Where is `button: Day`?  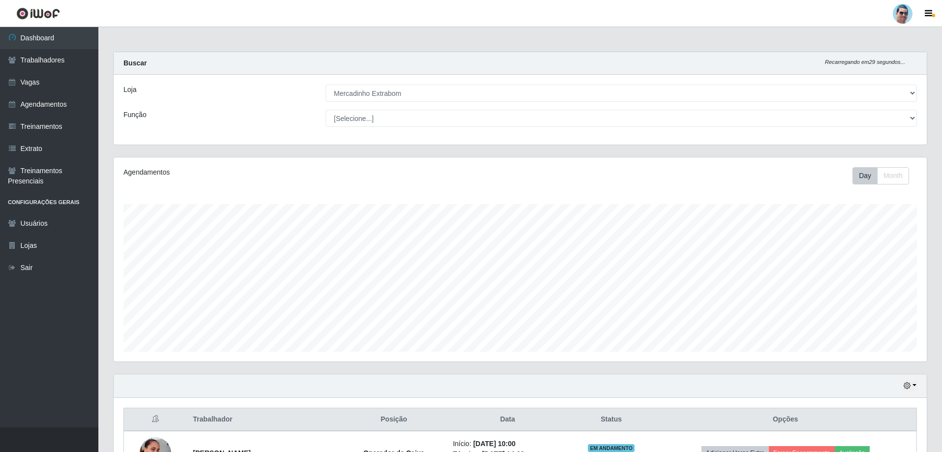 button: Day is located at coordinates (864, 176).